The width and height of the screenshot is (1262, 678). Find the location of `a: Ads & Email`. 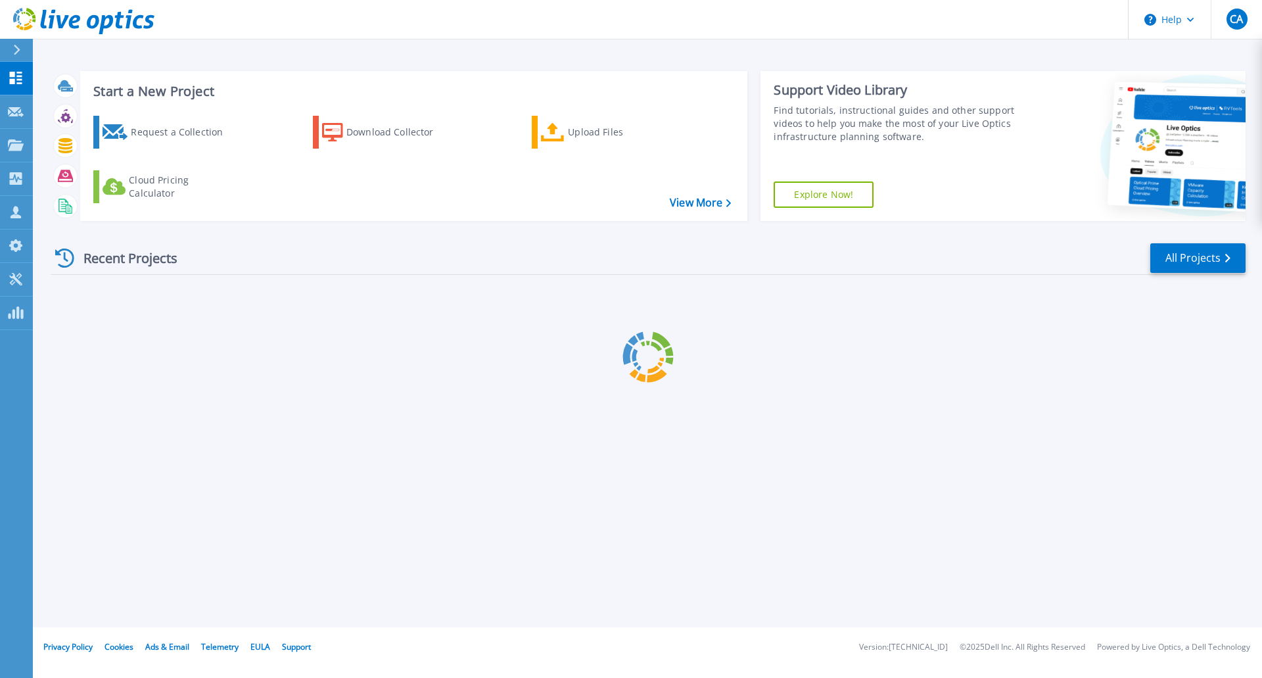

a: Ads & Email is located at coordinates (167, 646).